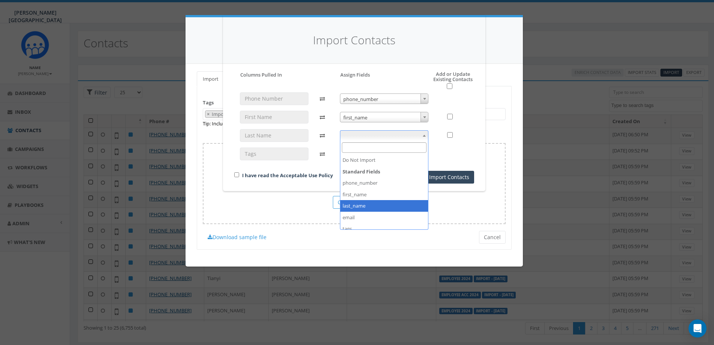 The height and width of the screenshot is (345, 714). I want to click on input: First Name, so click(274, 117).